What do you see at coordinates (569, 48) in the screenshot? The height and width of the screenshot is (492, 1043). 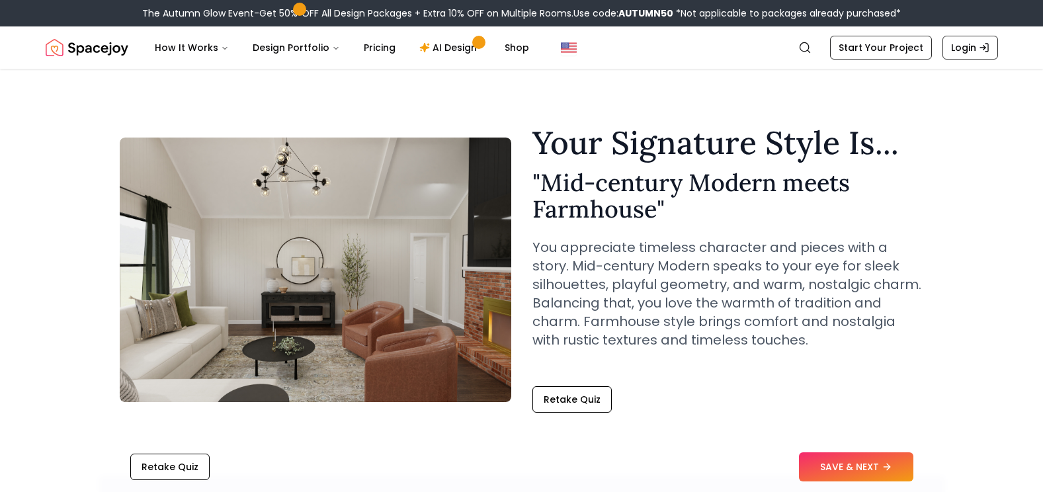 I see `img: United States` at bounding box center [569, 48].